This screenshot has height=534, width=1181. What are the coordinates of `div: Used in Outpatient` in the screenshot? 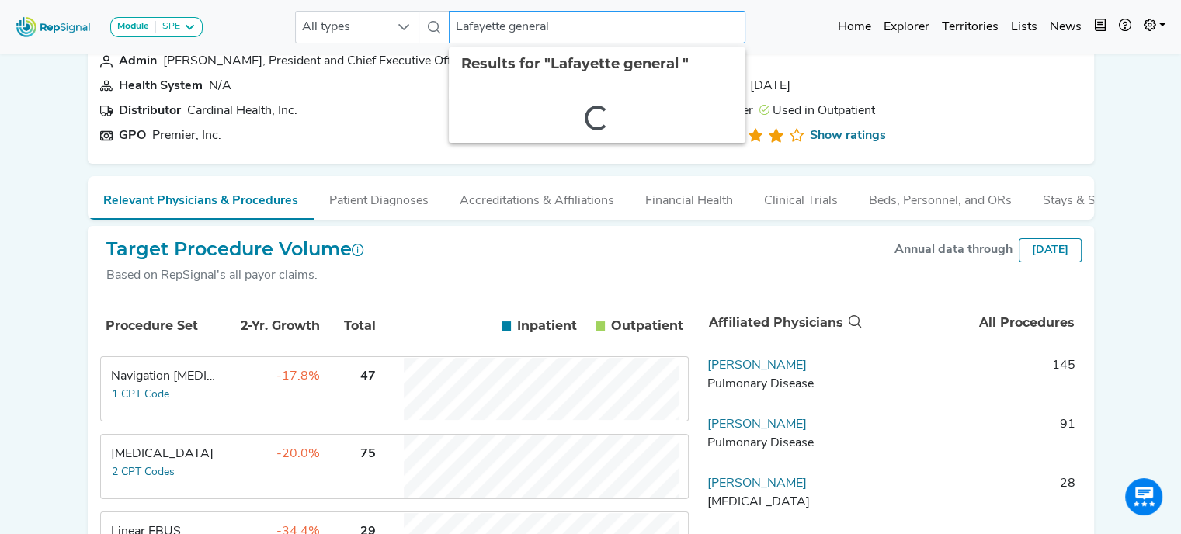 It's located at (817, 111).